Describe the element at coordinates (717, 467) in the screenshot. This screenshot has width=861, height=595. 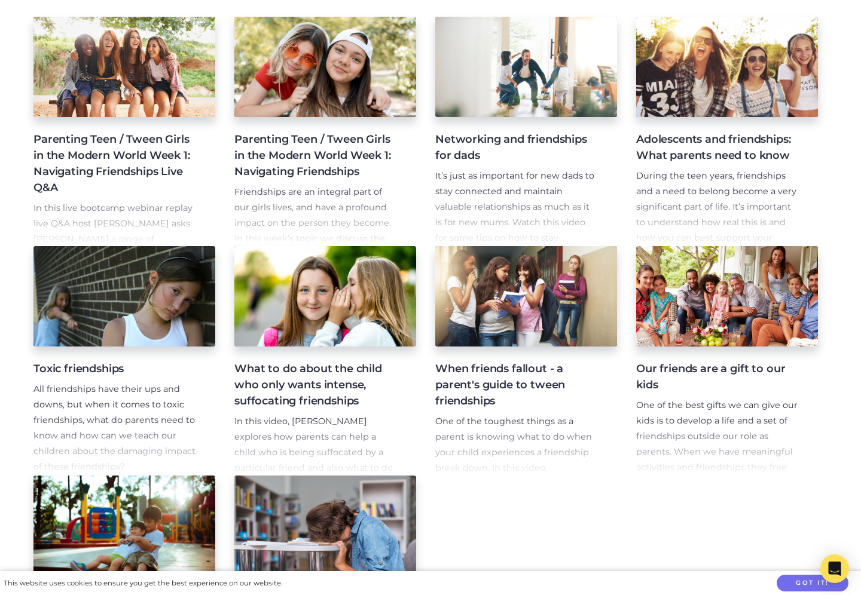
I see `span: One of the best gifts we can give our kids is to develop a life and a set of friendships outside ...` at that location.